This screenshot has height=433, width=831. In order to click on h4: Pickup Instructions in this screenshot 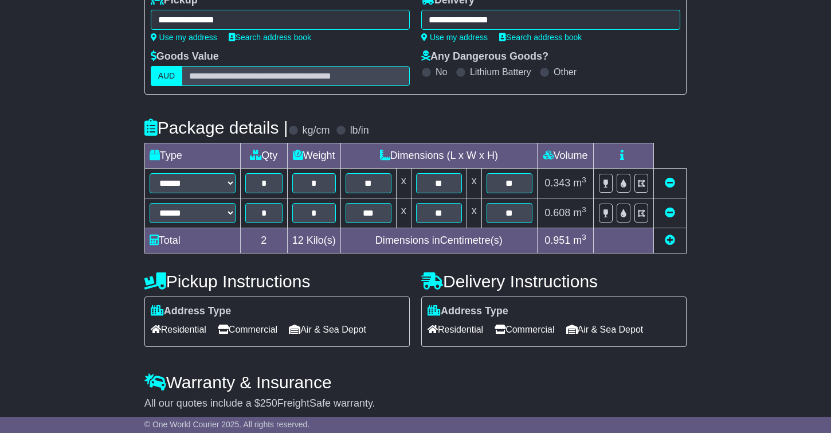, I will do `click(277, 281)`.